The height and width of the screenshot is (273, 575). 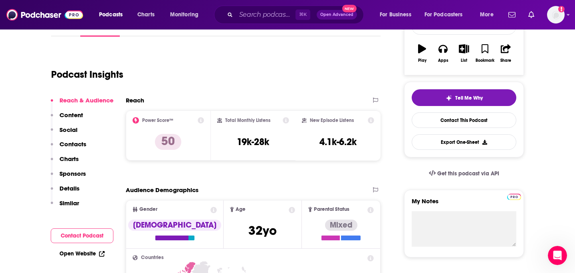 What do you see at coordinates (555, 15) in the screenshot?
I see `img: User Profile` at bounding box center [555, 15].